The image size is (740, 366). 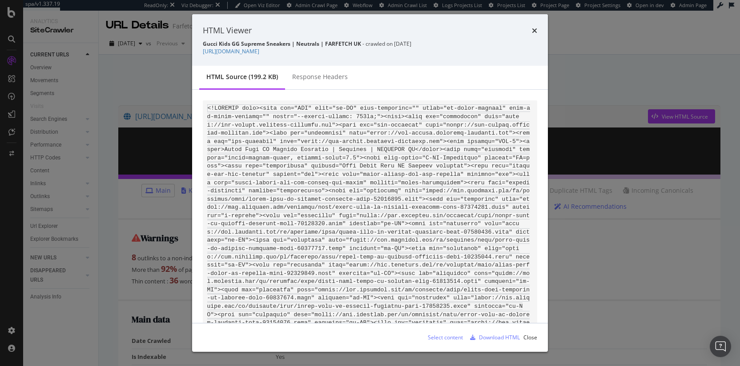 I want to click on strong: Gucci Kids GG Supreme Sneakers | Neutrals | FARFETCH UK, so click(x=282, y=44).